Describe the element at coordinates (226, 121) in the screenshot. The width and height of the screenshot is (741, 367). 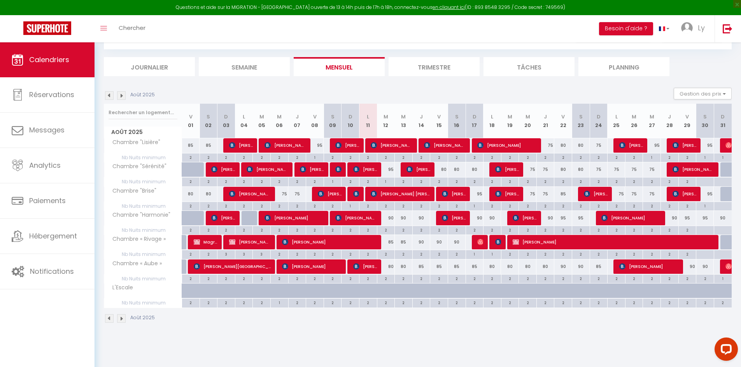
I see `th: 03` at that location.